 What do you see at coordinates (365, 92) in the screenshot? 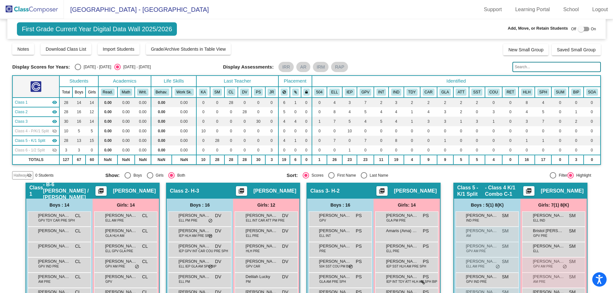
I see `button: GPV` at bounding box center [365, 92].